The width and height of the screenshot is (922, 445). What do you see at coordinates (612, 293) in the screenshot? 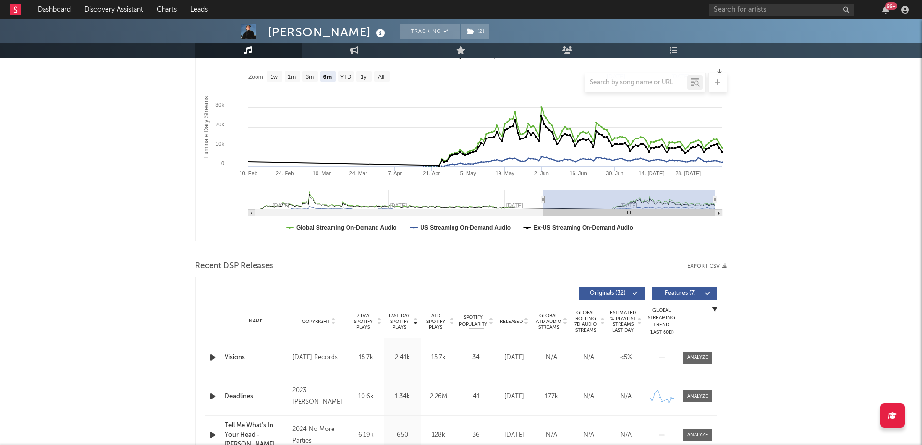
I see `button: Originals(32)` at bounding box center [612, 293].